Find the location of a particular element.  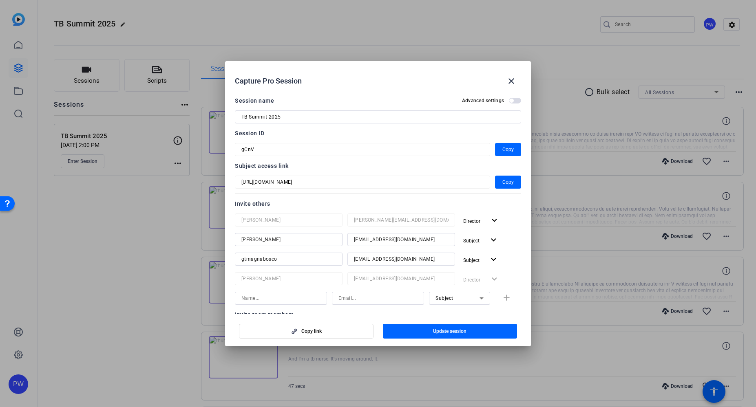

button: Update session is located at coordinates (450, 331).